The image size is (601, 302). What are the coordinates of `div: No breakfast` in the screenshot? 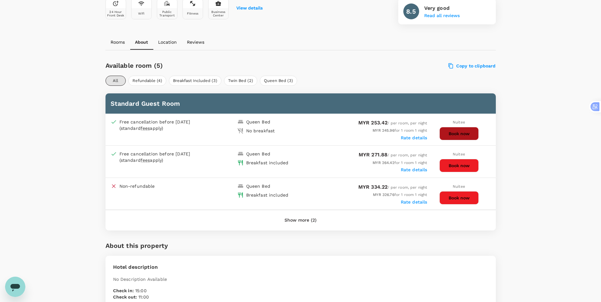 It's located at (260, 131).